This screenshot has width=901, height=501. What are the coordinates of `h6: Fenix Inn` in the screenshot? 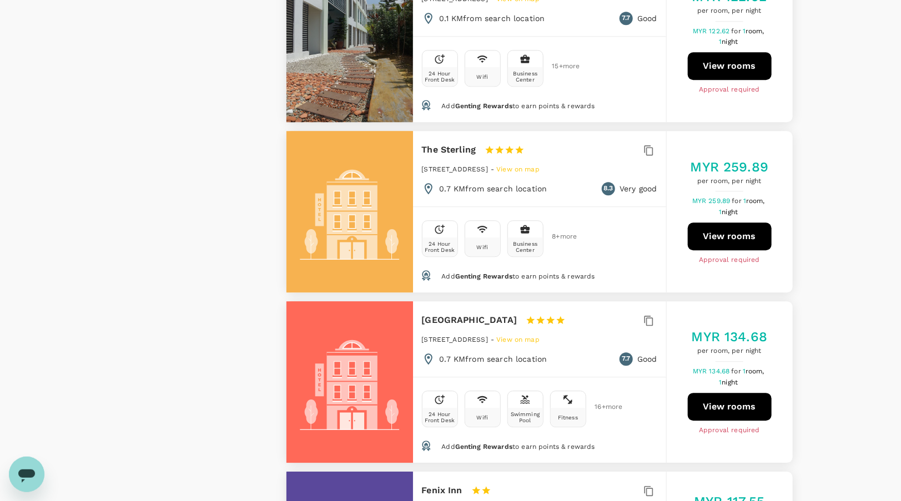 It's located at (442, 491).